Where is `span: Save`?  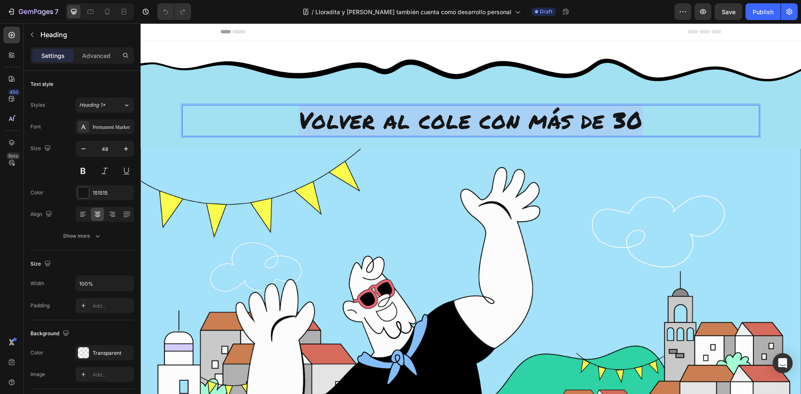
span: Save is located at coordinates (728, 12).